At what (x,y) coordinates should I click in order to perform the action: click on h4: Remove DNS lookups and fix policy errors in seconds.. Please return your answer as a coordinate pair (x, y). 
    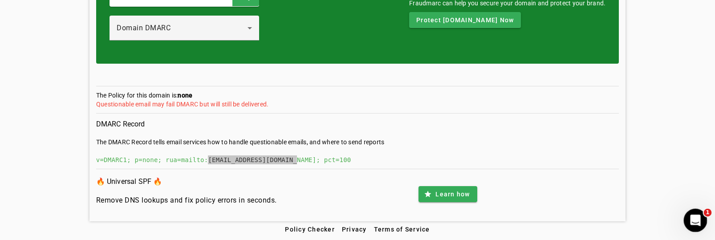
    Looking at the image, I should click on (187, 200).